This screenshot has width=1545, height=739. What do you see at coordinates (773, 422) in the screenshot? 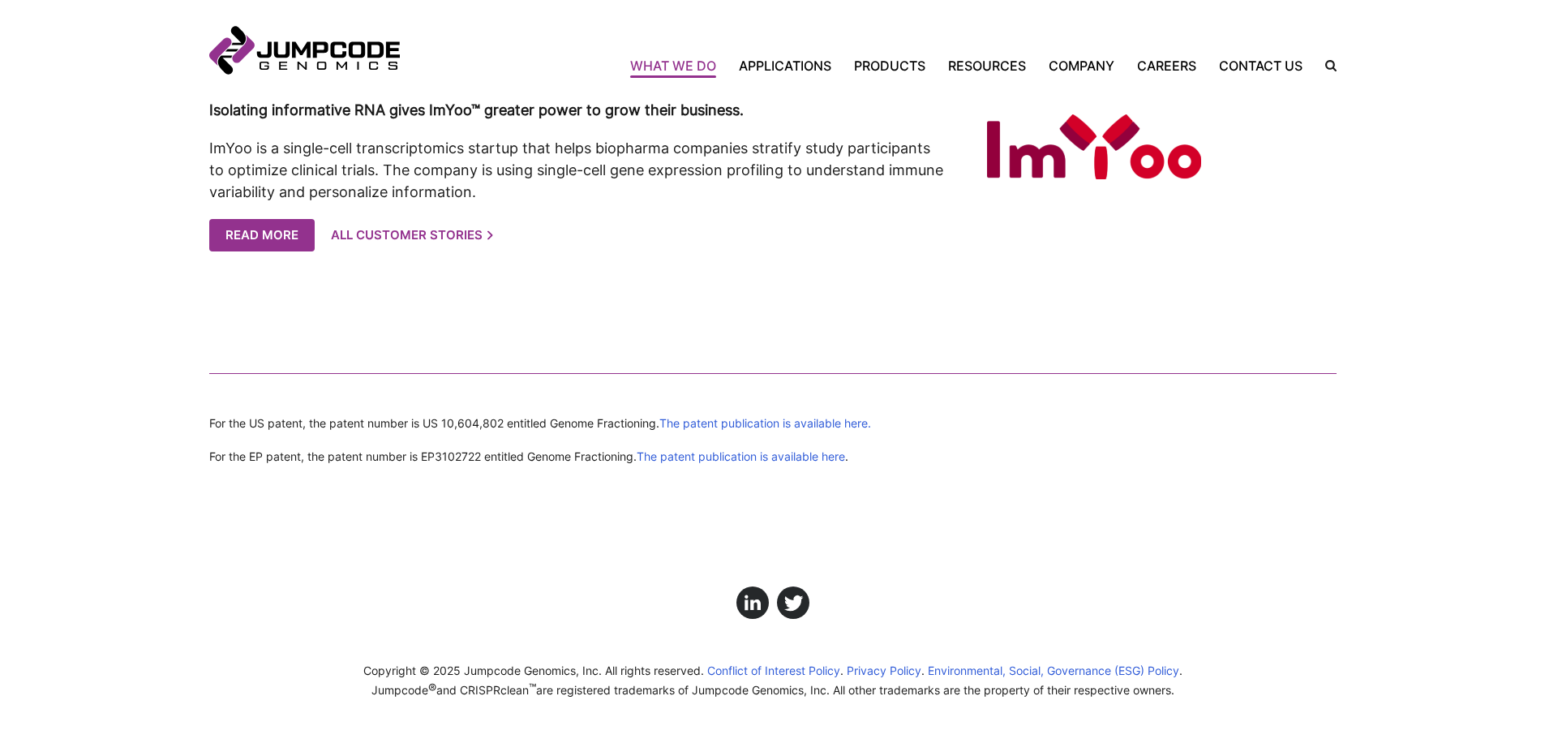
I see `p: For the US patent, the patent number is US 10,604,802 entitled Genome Fractioning.` at bounding box center [773, 422].